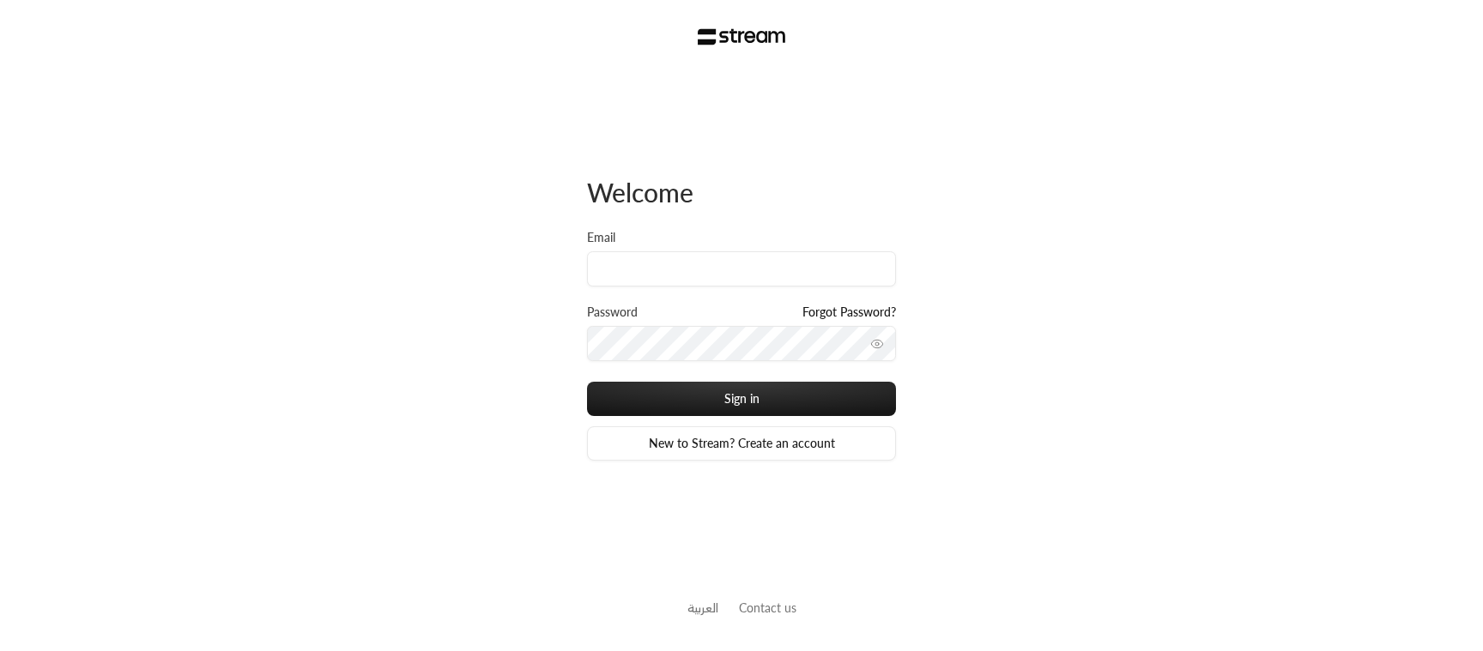 The width and height of the screenshot is (1483, 651). I want to click on a: Contact us, so click(767, 607).